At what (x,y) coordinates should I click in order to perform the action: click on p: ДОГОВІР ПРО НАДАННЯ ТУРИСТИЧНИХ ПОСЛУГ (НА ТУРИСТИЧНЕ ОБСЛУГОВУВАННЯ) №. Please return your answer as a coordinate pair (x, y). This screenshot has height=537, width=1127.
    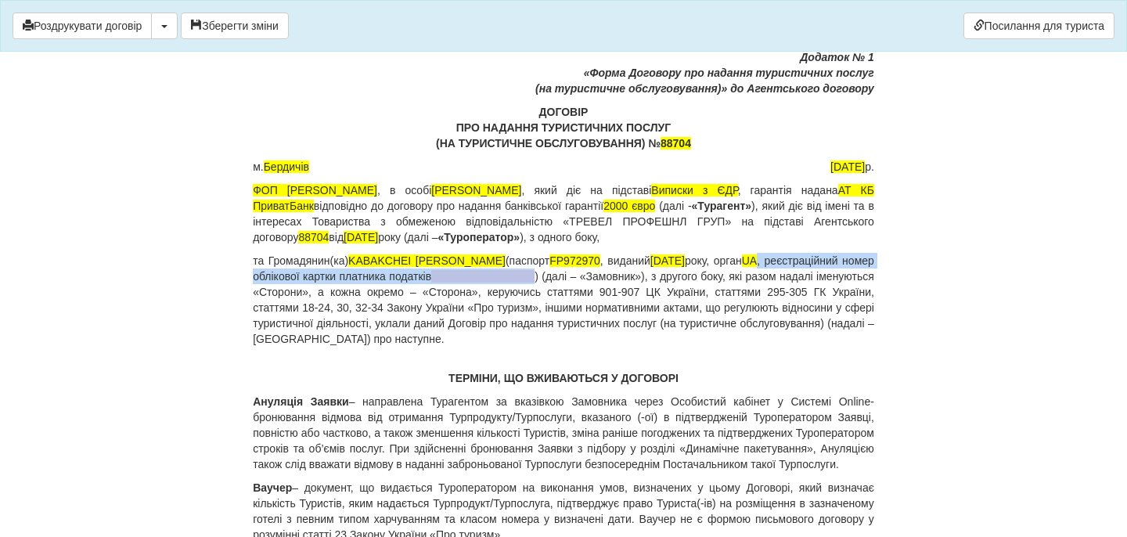
    Looking at the image, I should click on (564, 128).